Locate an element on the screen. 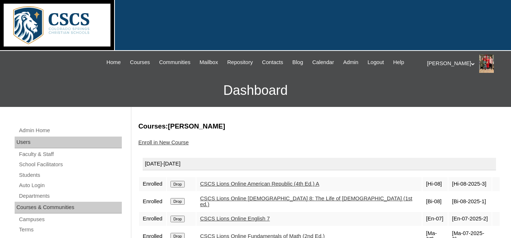 This screenshot has width=511, height=238. a: Logout is located at coordinates (375, 62).